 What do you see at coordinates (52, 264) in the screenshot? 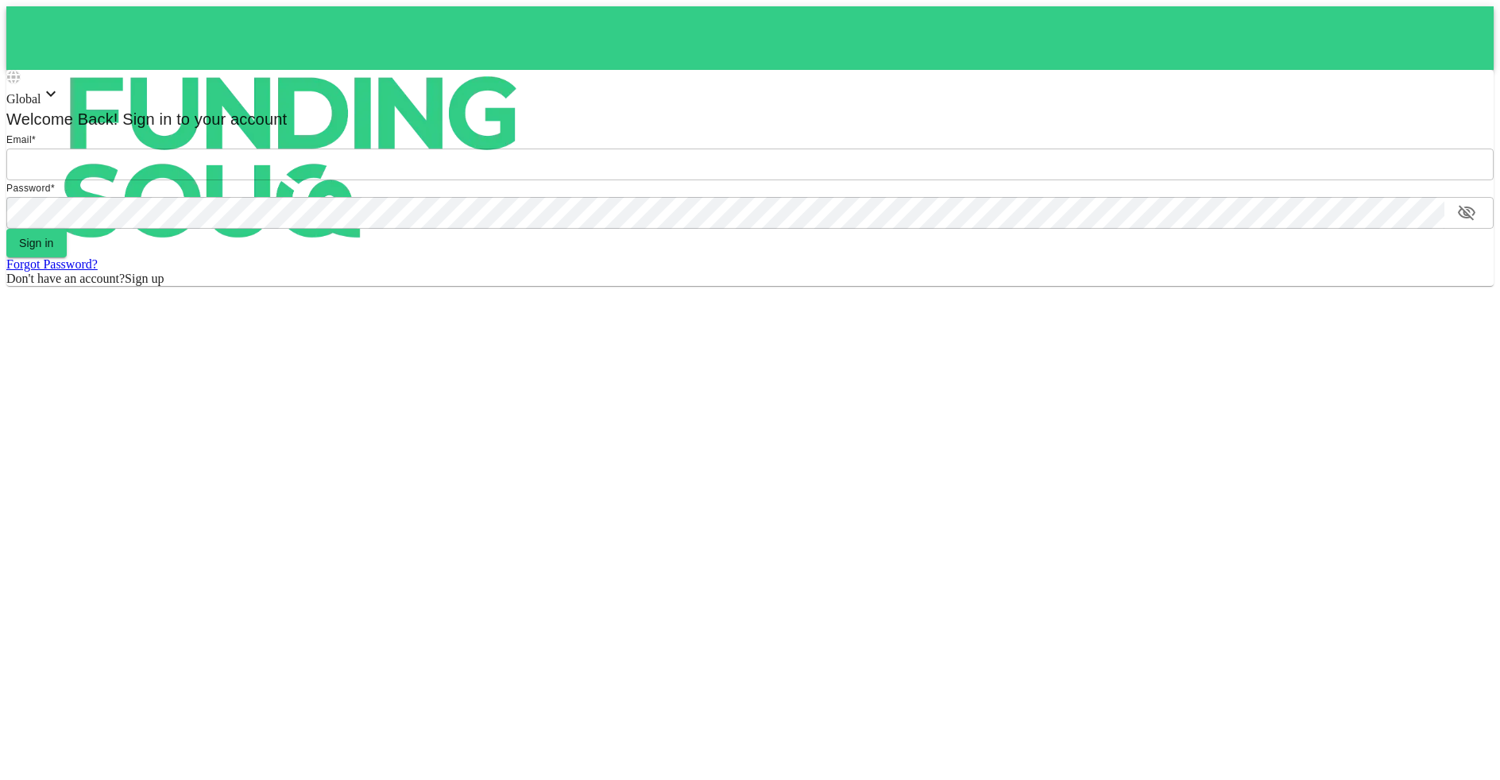
I see `span: Forgot Password?` at bounding box center [52, 264].